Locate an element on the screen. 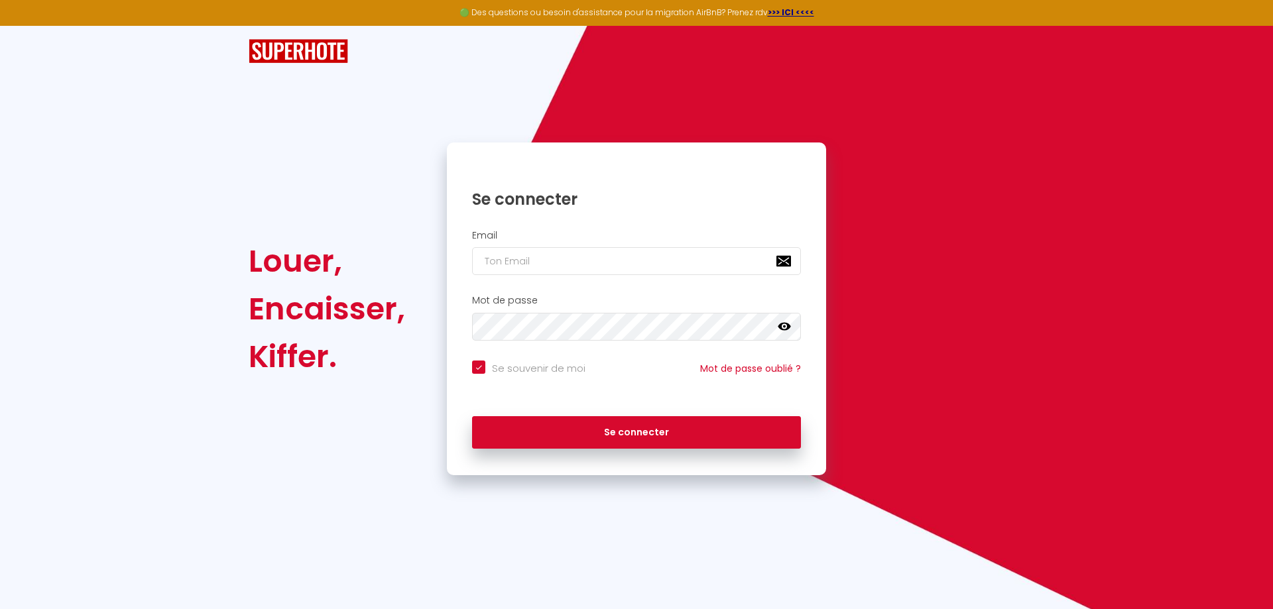 This screenshot has height=609, width=1273. input: Ton Email is located at coordinates (637, 261).